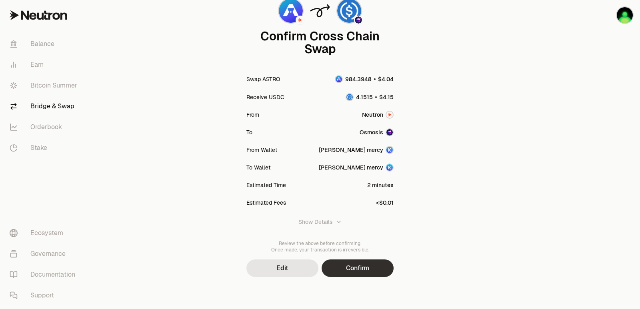 The height and width of the screenshot is (309, 640). Describe the element at coordinates (320, 247) in the screenshot. I see `div: Review the above before confirming. Once made, your transaction is irreversible.` at that location.